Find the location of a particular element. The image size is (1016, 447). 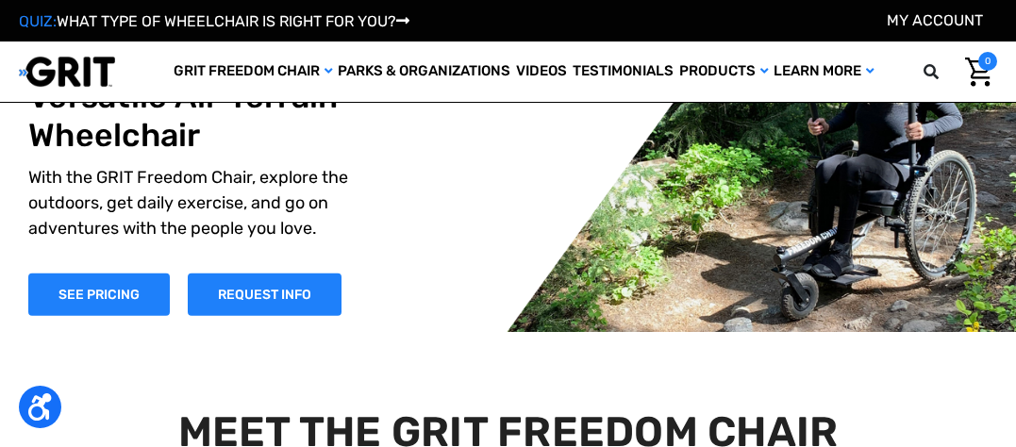

a: Account is located at coordinates (935, 20).